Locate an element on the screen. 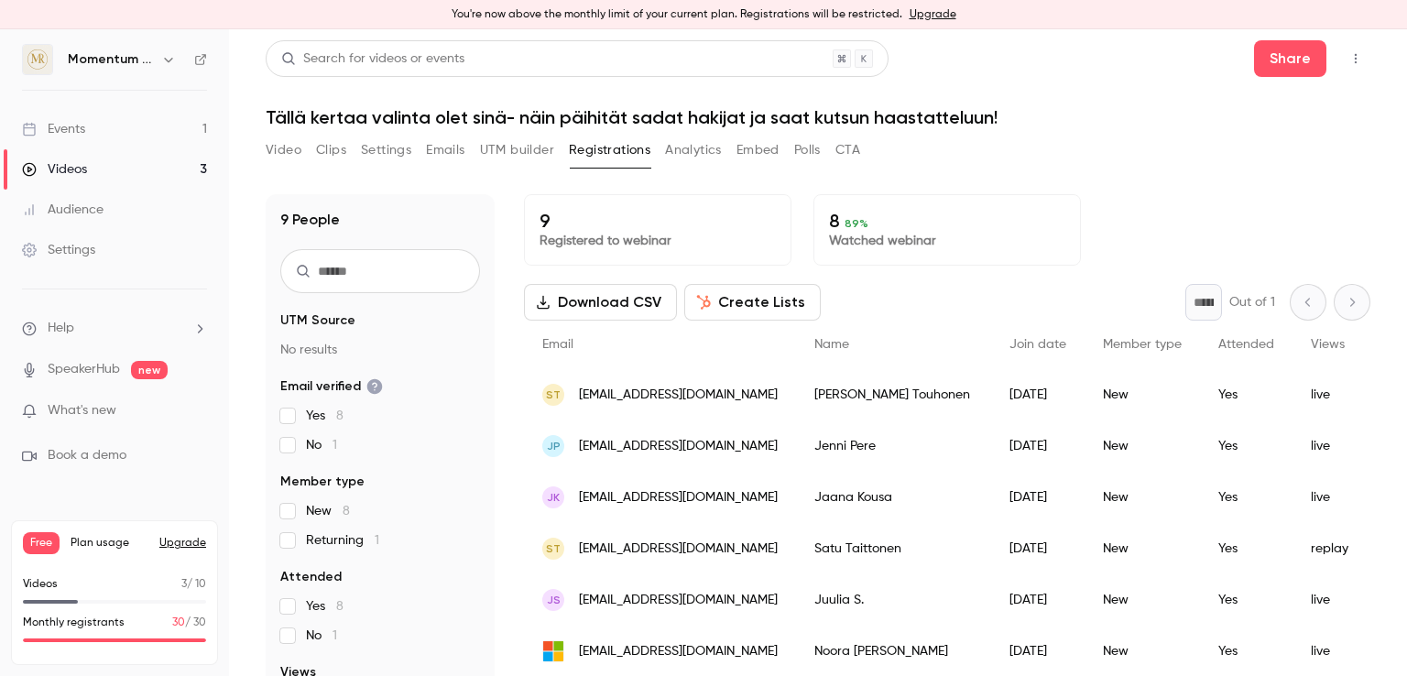 The width and height of the screenshot is (1407, 676). span: Name is located at coordinates (832, 344).